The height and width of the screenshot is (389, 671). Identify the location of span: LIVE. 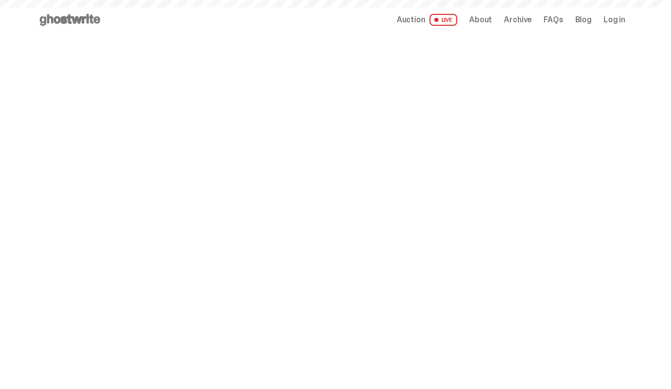
(443, 20).